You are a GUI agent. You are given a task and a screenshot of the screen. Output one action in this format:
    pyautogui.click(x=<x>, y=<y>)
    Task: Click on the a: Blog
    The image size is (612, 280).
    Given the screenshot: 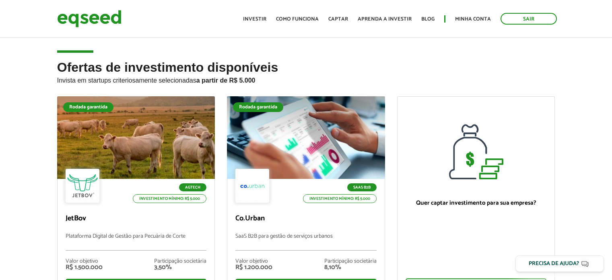 What is the action you would take?
    pyautogui.click(x=428, y=19)
    